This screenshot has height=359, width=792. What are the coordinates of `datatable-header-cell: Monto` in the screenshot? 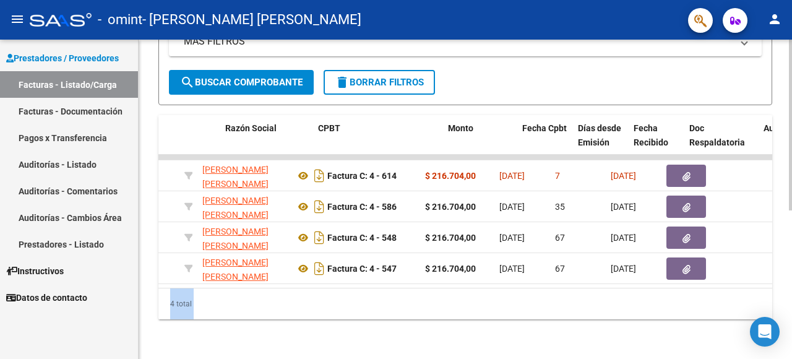 It's located at (480, 142).